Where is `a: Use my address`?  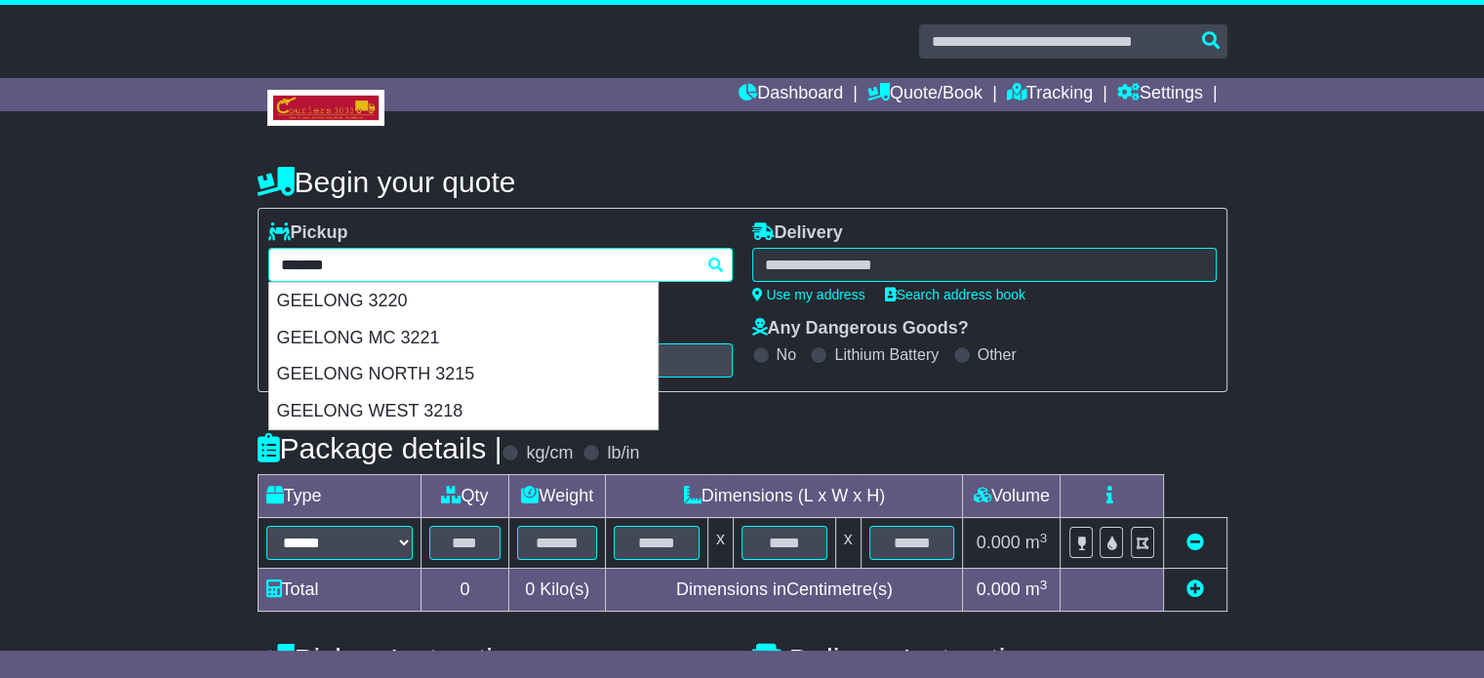 a: Use my address is located at coordinates (809, 295).